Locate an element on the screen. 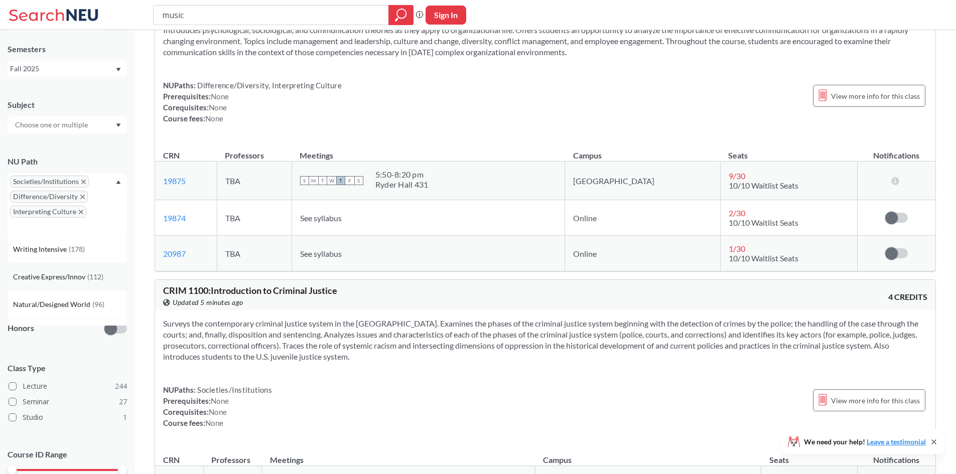 This screenshot has height=474, width=956. span: 1 is located at coordinates (125, 417).